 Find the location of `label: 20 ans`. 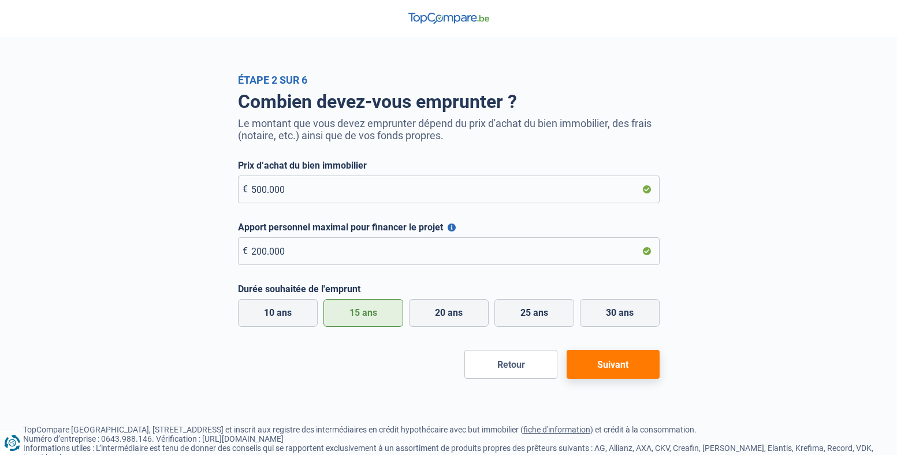

label: 20 ans is located at coordinates (449, 313).